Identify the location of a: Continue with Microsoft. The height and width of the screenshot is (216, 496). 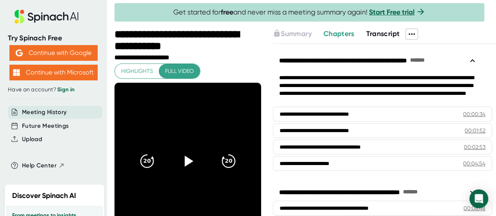
(53, 73).